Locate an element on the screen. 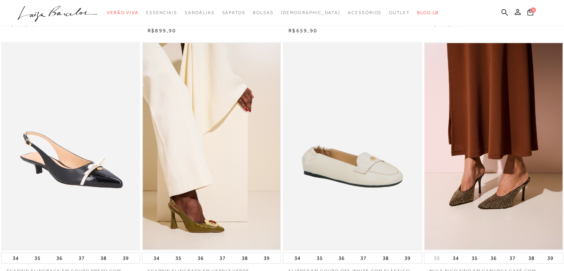 The height and width of the screenshot is (271, 564). a: BLOG LB is located at coordinates (428, 13).